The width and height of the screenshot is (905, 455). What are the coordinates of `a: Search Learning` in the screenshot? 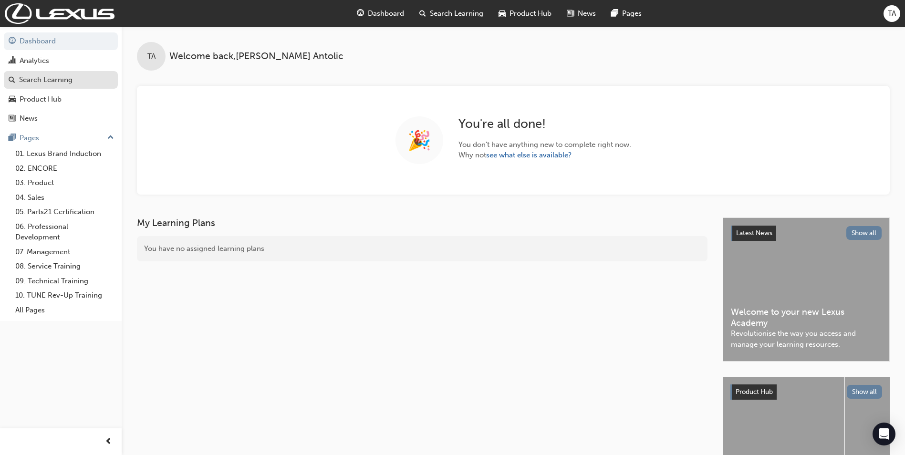 It's located at (61, 80).